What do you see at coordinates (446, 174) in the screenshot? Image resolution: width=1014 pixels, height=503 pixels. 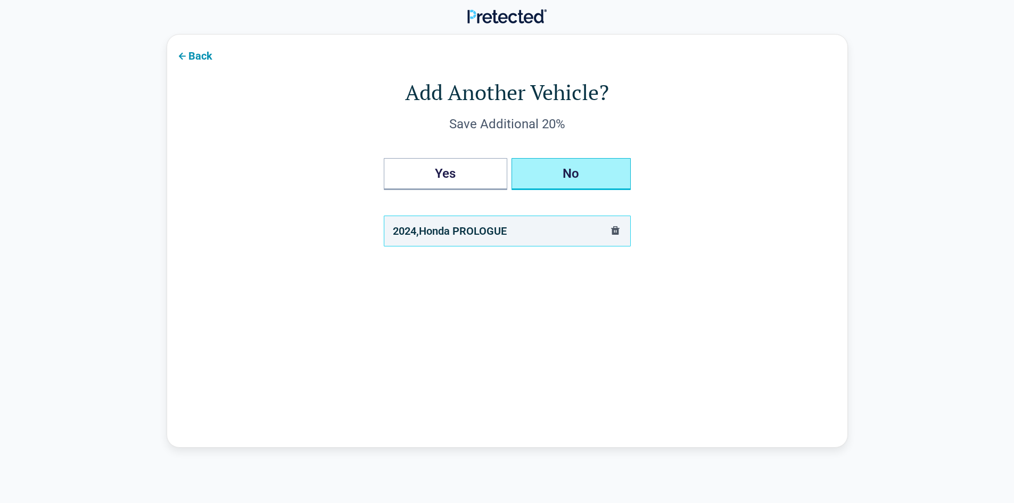 I see `button: Yes` at bounding box center [446, 174].